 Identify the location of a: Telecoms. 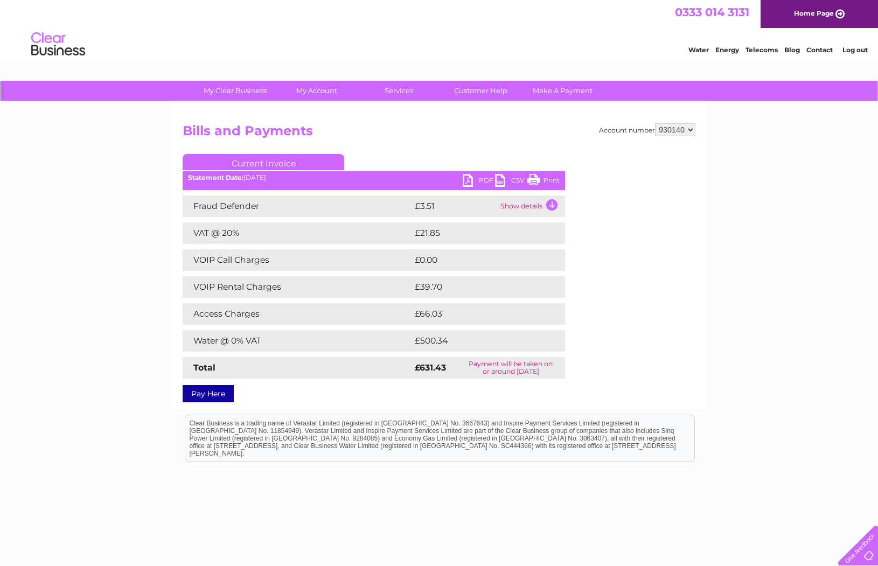
(762, 50).